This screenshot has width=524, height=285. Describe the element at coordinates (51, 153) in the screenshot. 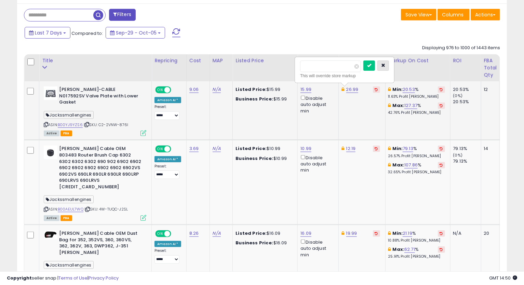

I see `img: 2192DZm-8eL._SL40_.jpg` at that location.